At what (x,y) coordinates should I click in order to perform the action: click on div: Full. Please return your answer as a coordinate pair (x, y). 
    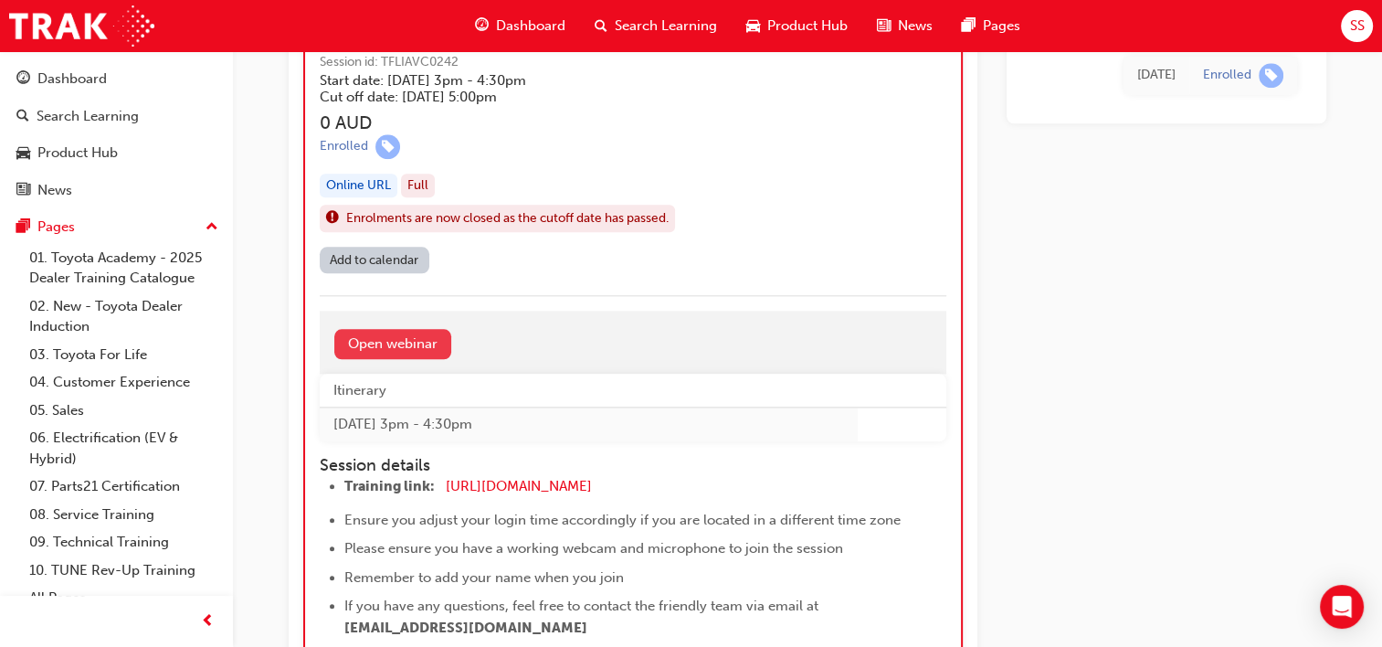
    Looking at the image, I should click on (418, 185).